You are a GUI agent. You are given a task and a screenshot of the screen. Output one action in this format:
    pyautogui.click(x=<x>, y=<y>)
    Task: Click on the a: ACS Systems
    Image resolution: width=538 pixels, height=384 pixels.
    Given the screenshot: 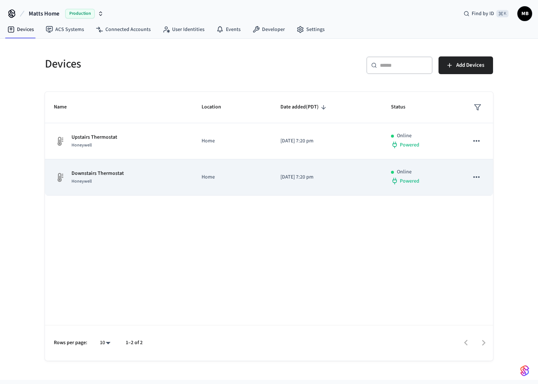 What is the action you would take?
    pyautogui.click(x=65, y=30)
    